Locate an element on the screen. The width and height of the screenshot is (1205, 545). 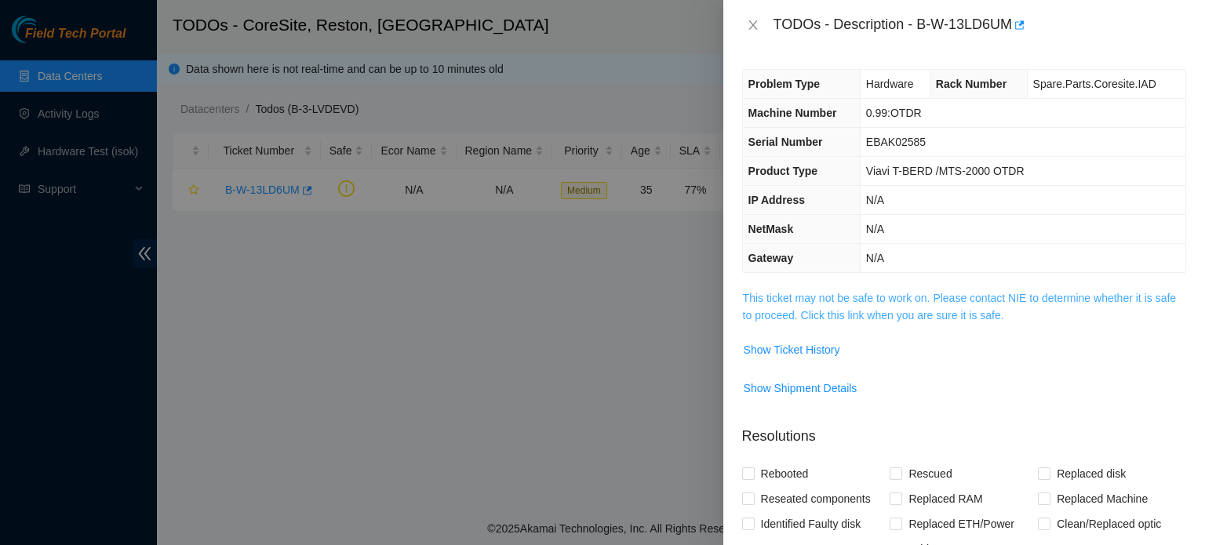
span: Show Shipment Details is located at coordinates (800, 388).